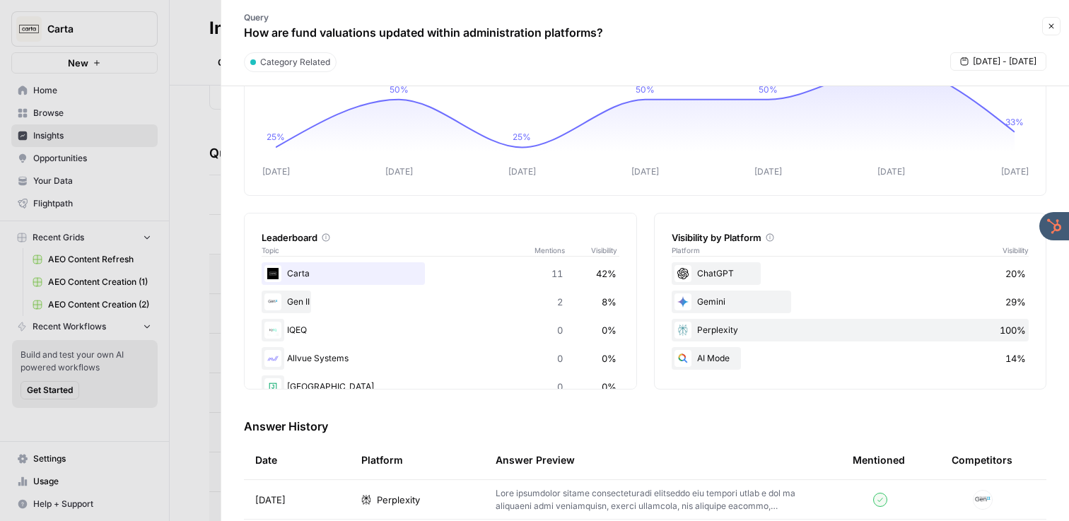 The width and height of the screenshot is (1069, 521). I want to click on span: Topic, so click(398, 250).